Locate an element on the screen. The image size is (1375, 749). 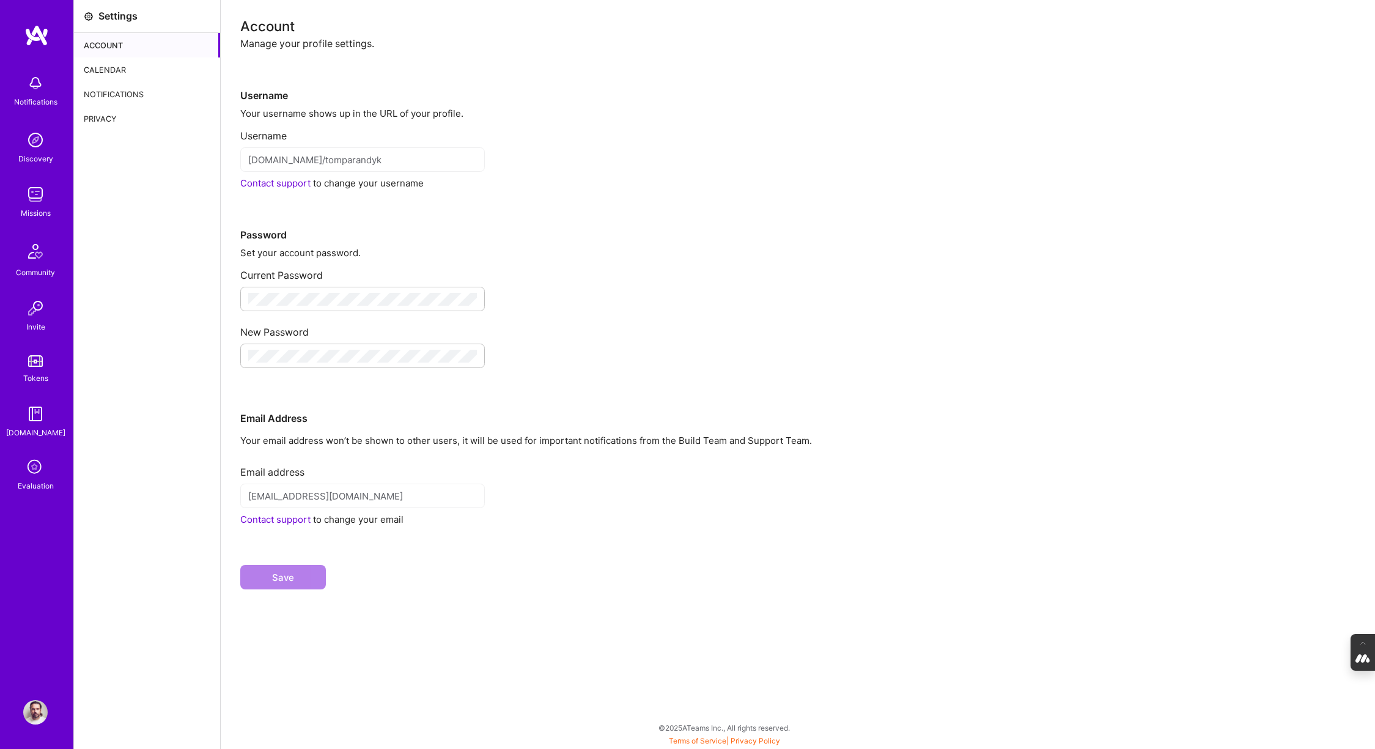
div: Set your account password. is located at coordinates (798, 252).